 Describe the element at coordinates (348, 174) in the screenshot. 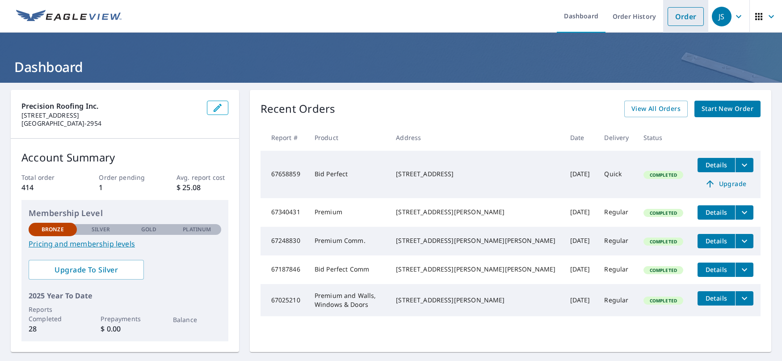

I see `td: Bid Perfect` at that location.